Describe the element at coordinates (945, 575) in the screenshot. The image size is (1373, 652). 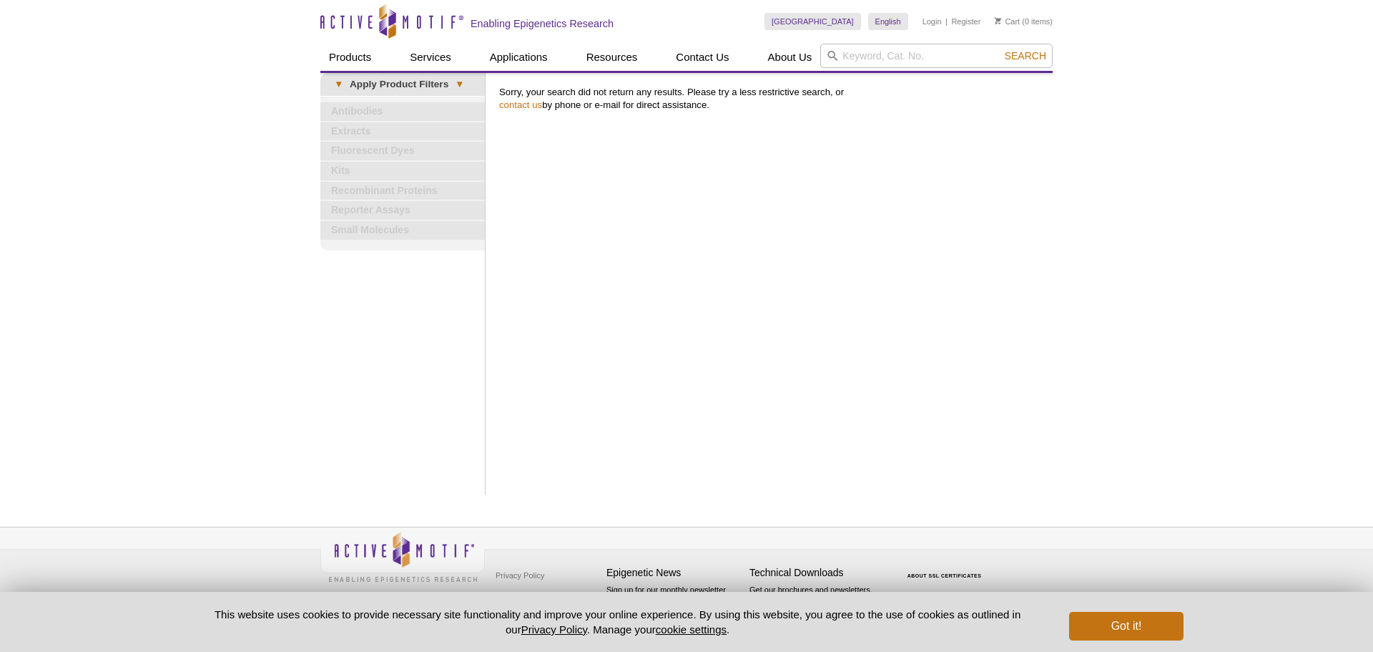
I see `a: ABOUT SSL CERTIFICATES` at that location.